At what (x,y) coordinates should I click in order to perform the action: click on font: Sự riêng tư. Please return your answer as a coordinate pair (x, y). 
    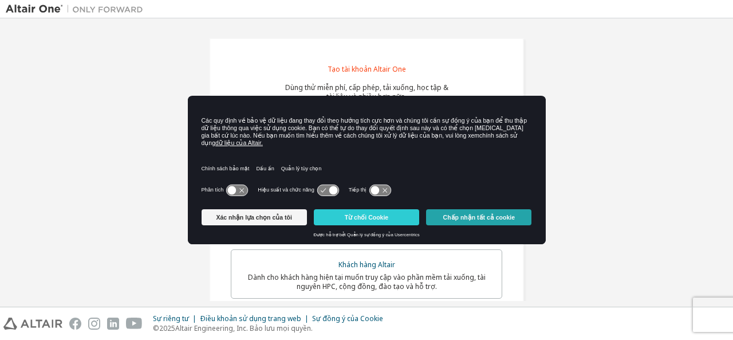
    Looking at the image, I should click on (171, 318).